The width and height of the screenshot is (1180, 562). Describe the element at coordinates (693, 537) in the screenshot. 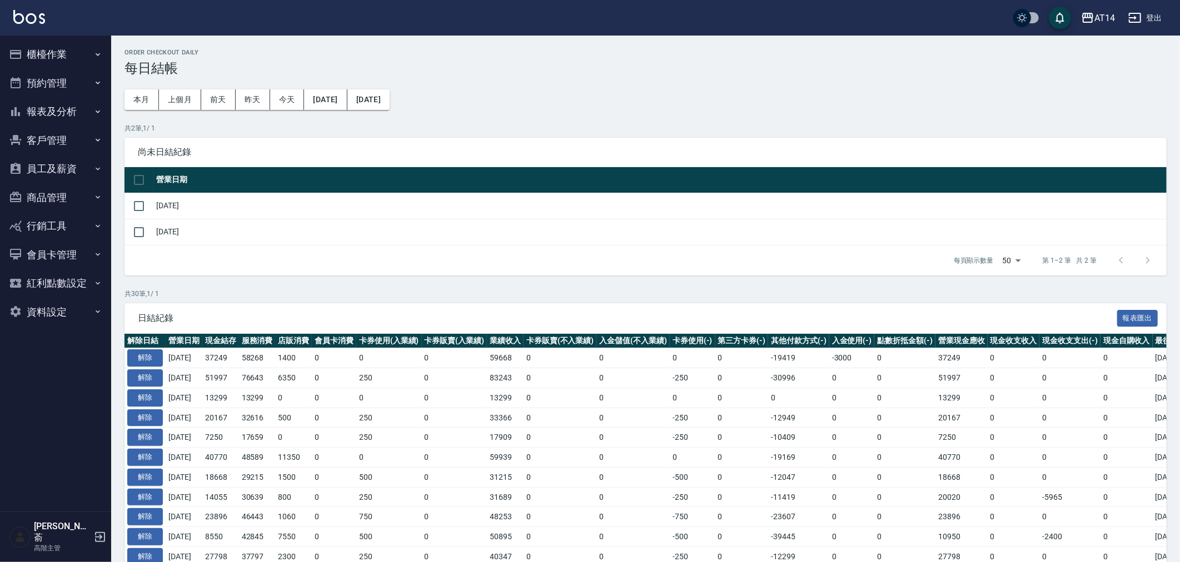

I see `td: -500` at that location.